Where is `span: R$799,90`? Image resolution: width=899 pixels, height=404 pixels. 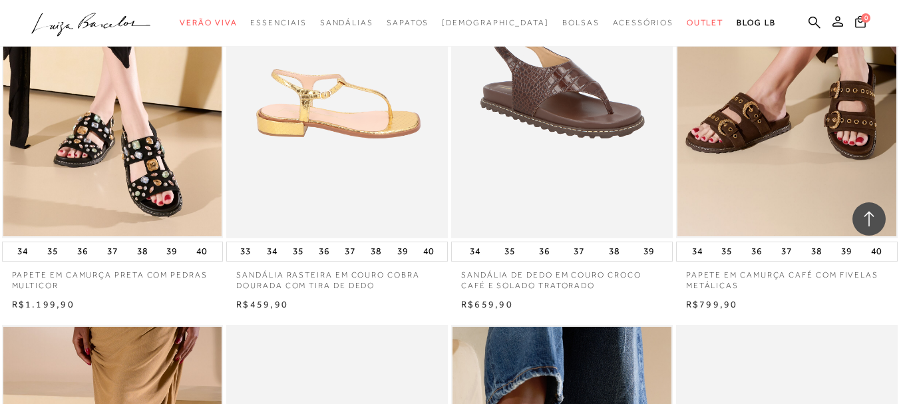
span: R$799,90 is located at coordinates (712, 304).